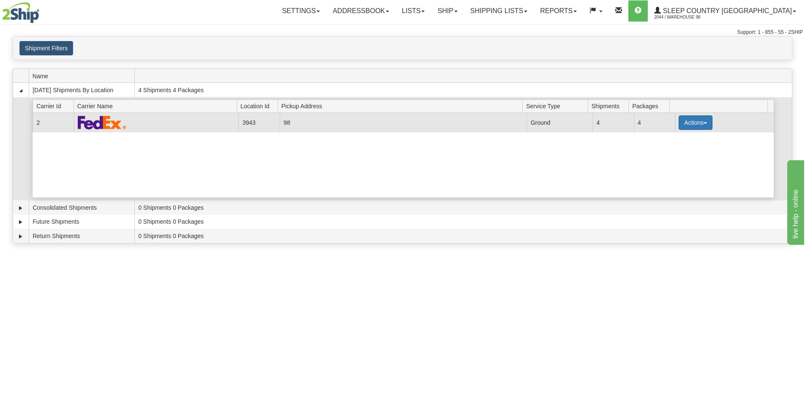 Image resolution: width=805 pixels, height=403 pixels. Describe the element at coordinates (499, 11) in the screenshot. I see `a: Shipping lists` at that location.